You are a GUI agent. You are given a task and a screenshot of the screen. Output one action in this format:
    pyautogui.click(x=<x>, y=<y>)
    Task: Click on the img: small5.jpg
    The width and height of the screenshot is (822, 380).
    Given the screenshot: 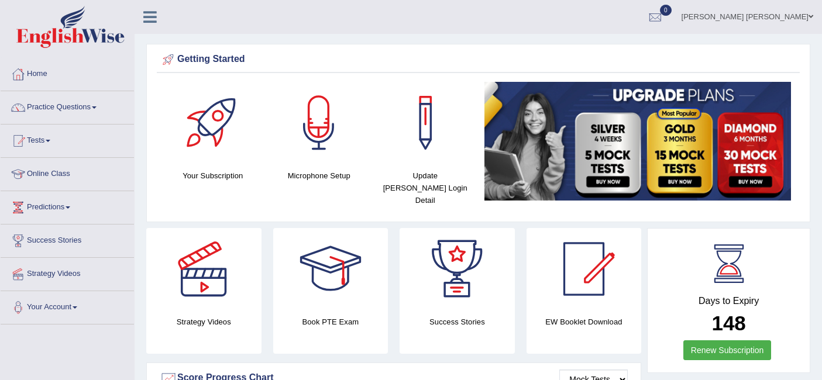 What is the action you would take?
    pyautogui.click(x=638, y=141)
    